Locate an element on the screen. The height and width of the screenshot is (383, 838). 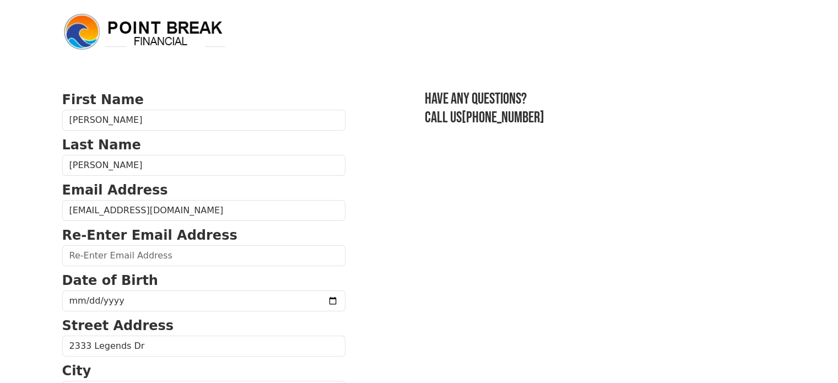
h3: Have any questions? is located at coordinates (600, 99).